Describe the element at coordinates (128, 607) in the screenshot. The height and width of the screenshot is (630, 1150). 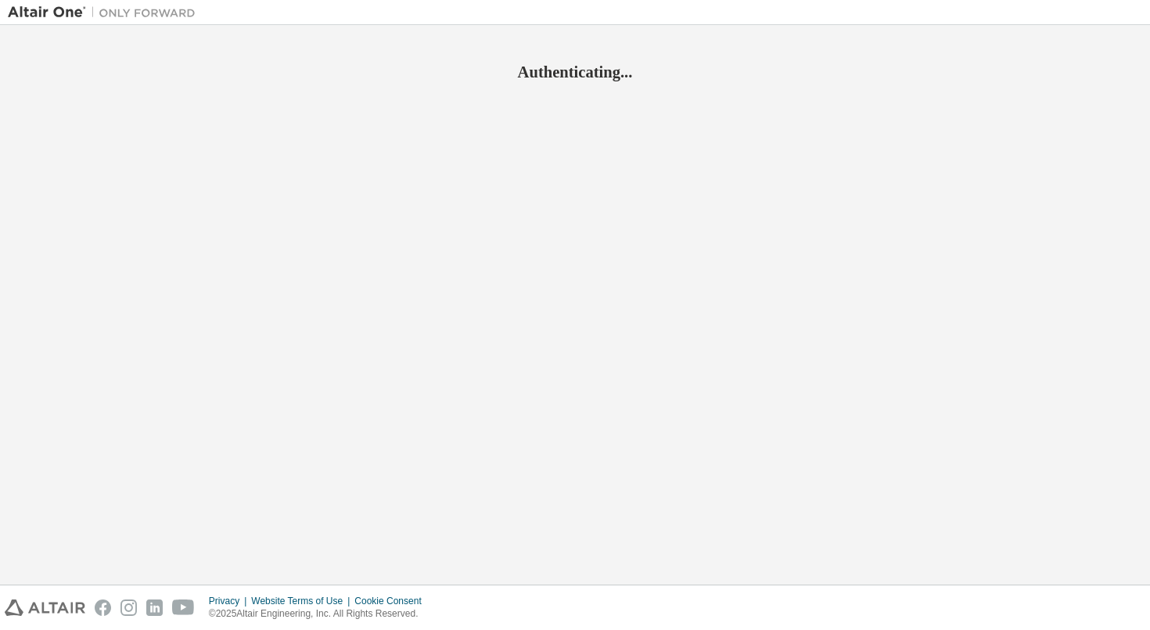
I see `img: instagram.svg` at that location.